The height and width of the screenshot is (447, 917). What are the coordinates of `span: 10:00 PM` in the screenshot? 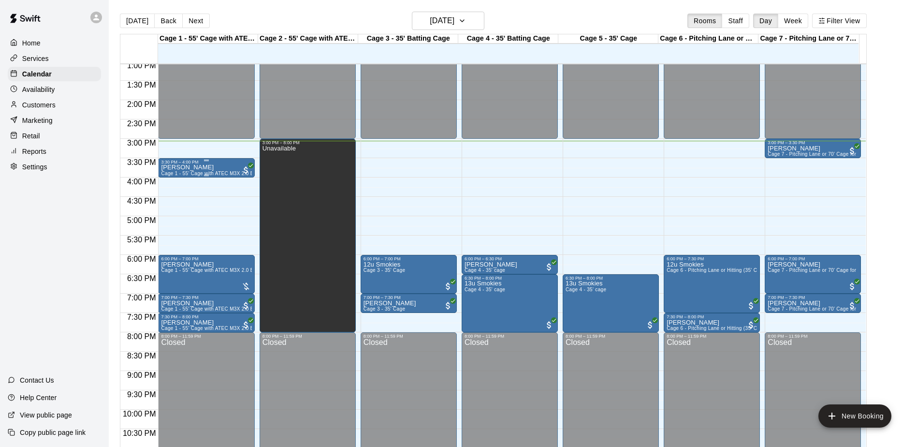 It's located at (139, 413).